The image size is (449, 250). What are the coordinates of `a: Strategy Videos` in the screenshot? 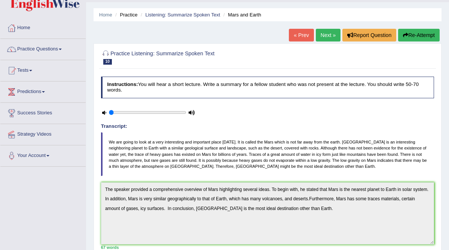 It's located at (43, 133).